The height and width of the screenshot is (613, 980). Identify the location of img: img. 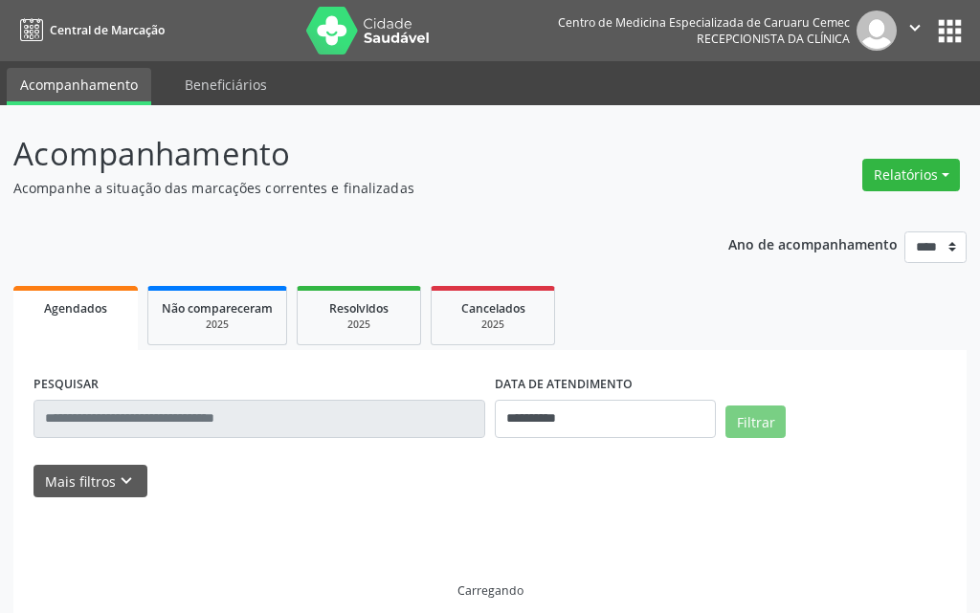
(876, 31).